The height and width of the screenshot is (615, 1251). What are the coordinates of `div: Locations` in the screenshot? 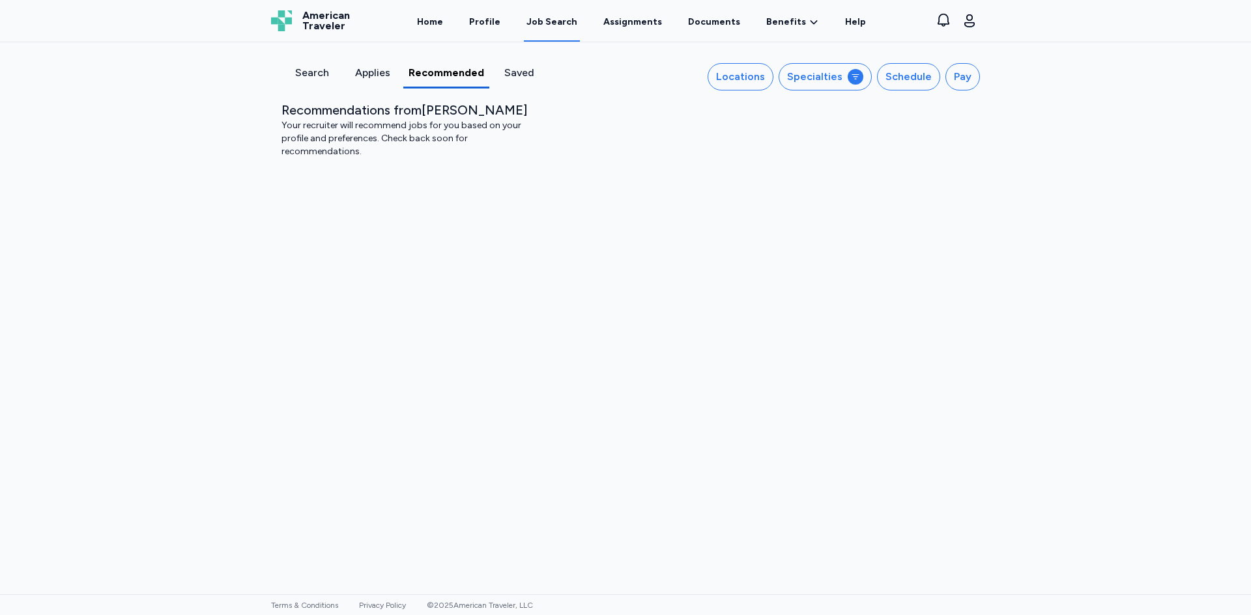 It's located at (740, 77).